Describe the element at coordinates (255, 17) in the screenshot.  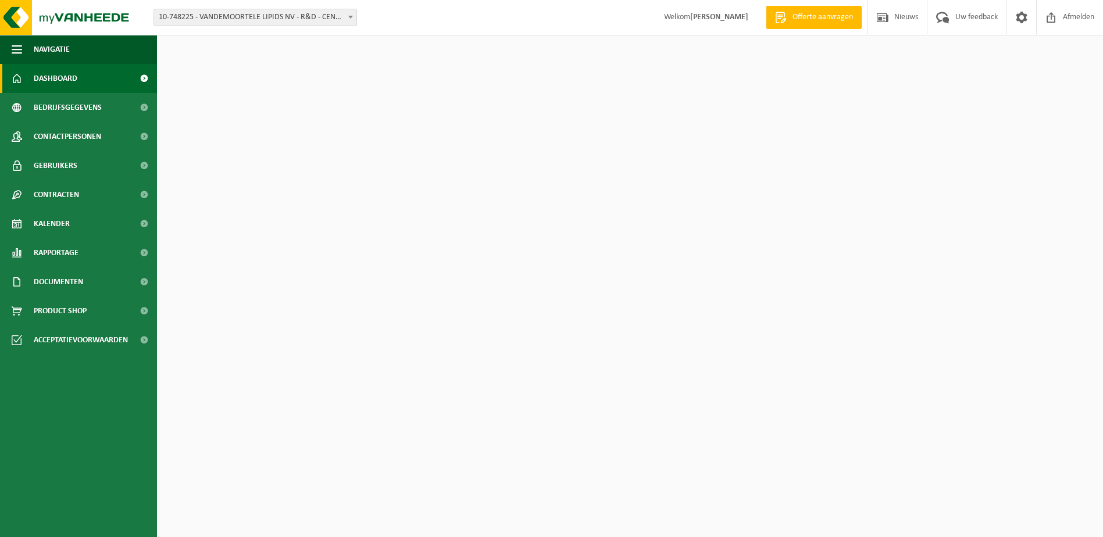
I see `span: 10-748225 - VANDEMOORTELE LIPIDS NV - R&D - CENTER - IZEGEM` at that location.